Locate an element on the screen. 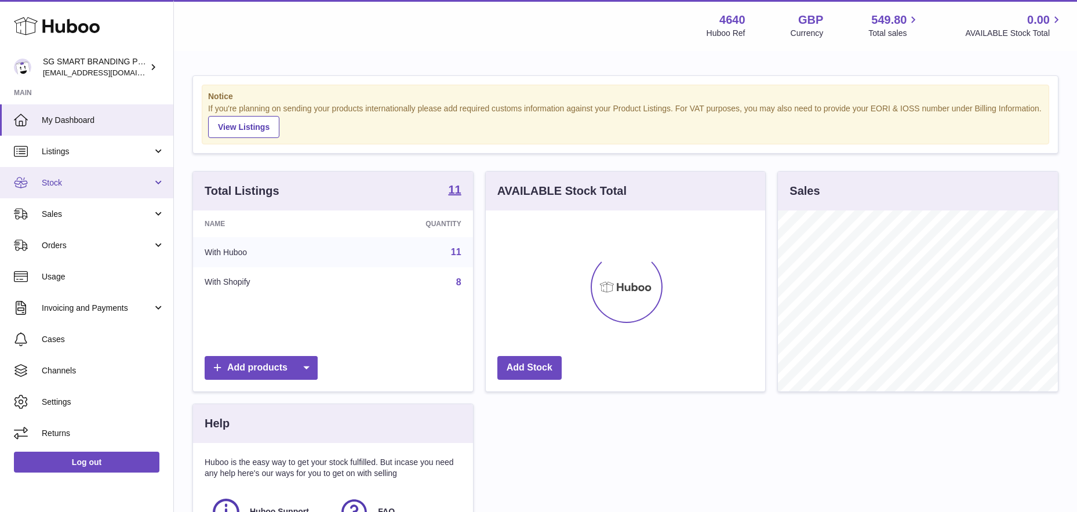  div: If you're planning on sending your products internationally please add required customs informati... is located at coordinates (625, 121).